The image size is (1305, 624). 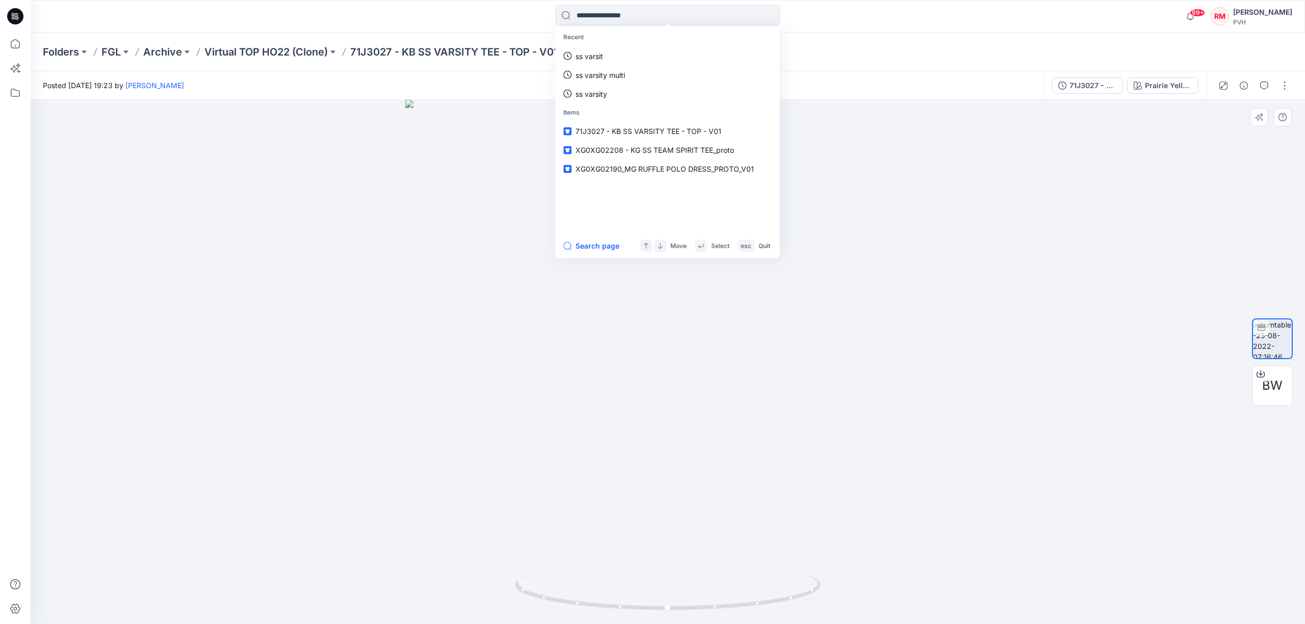 I want to click on p: esc, so click(x=746, y=246).